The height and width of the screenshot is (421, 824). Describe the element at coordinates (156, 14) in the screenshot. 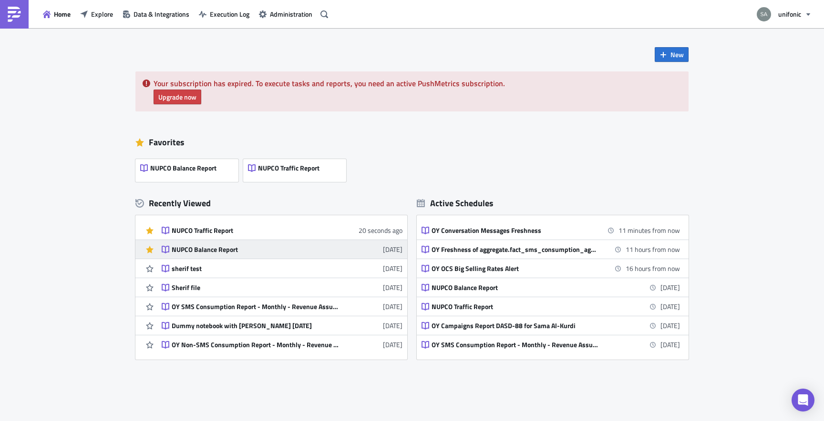

I see `button: Data & Integrations` at that location.